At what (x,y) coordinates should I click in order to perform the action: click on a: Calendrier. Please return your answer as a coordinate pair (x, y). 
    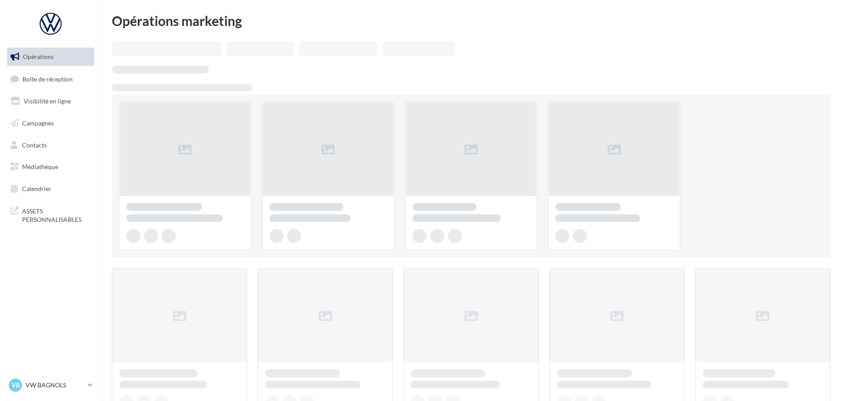
    Looking at the image, I should click on (51, 189).